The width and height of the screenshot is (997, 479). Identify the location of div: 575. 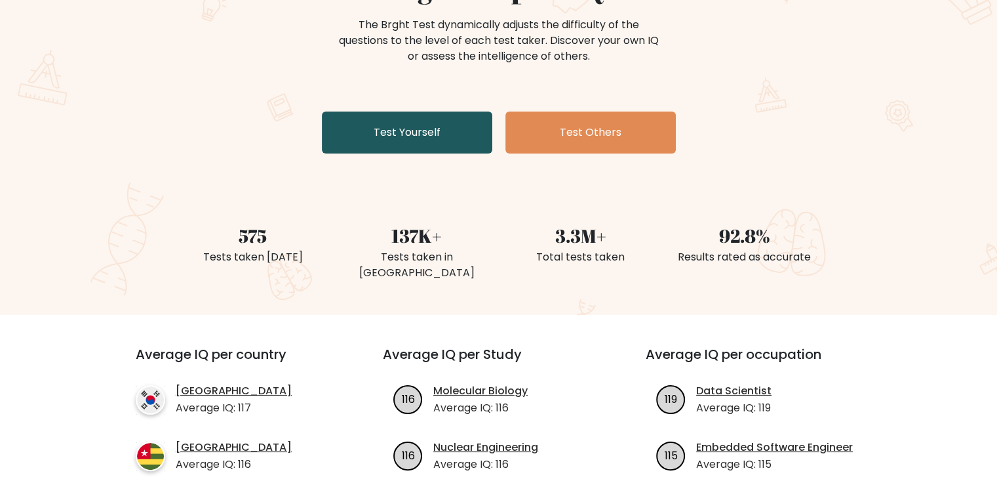
(253, 235).